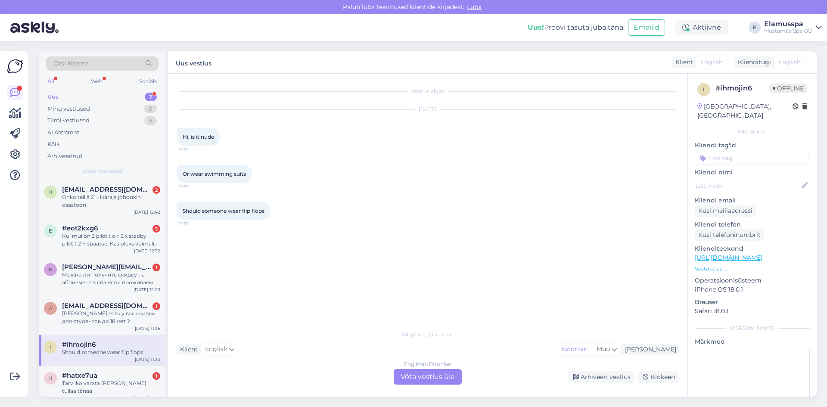 The height and width of the screenshot is (407, 827). Describe the element at coordinates (752, 200) in the screenshot. I see `p: Kliendi email` at that location.